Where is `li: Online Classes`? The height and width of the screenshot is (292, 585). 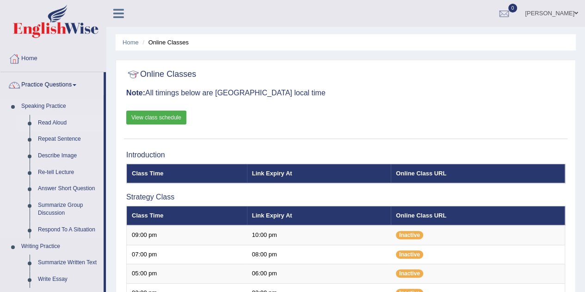 li: Online Classes is located at coordinates (164, 42).